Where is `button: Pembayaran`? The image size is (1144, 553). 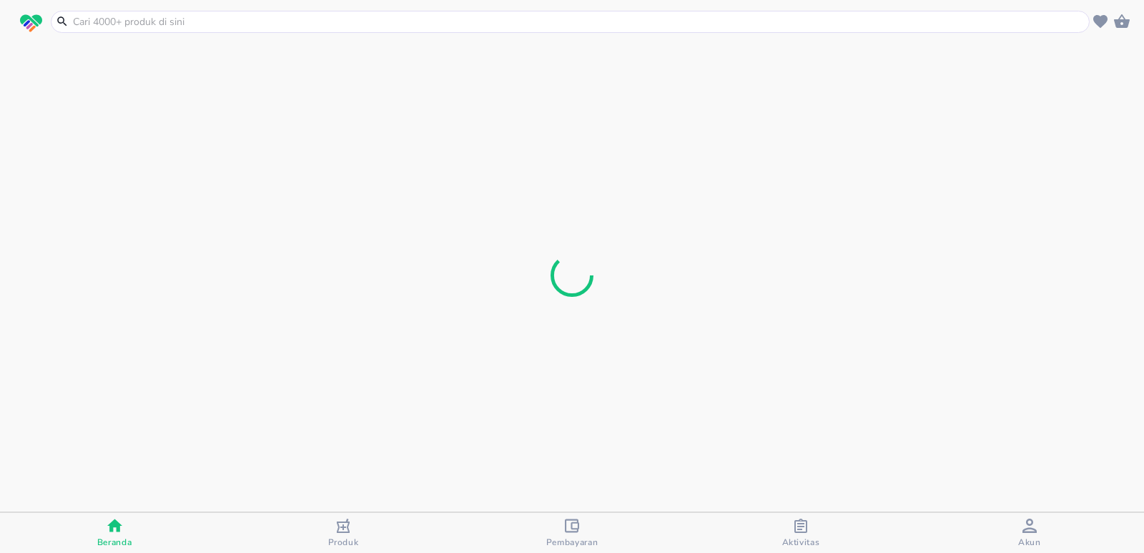
button: Pembayaran is located at coordinates (572, 533).